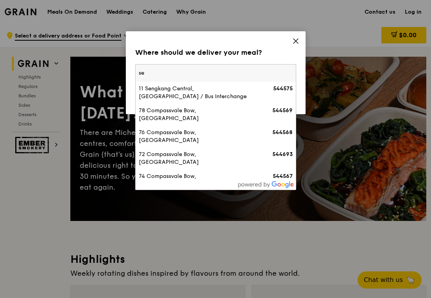  I want to click on strong: 544568, so click(282, 132).